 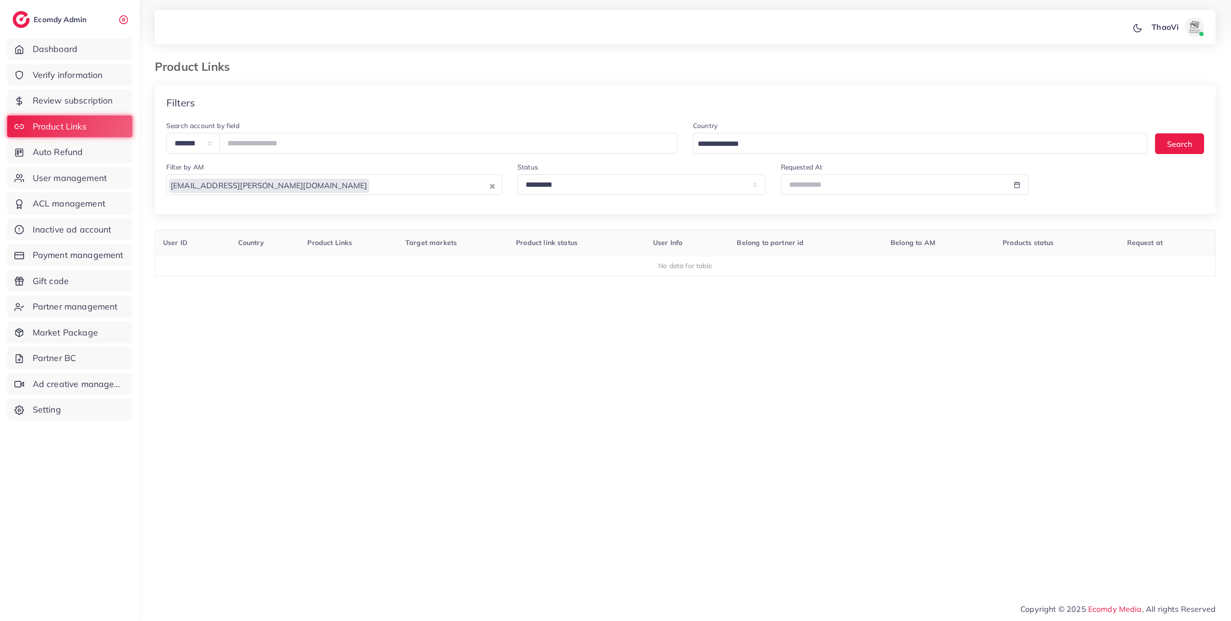 I want to click on img: logo, so click(x=21, y=19).